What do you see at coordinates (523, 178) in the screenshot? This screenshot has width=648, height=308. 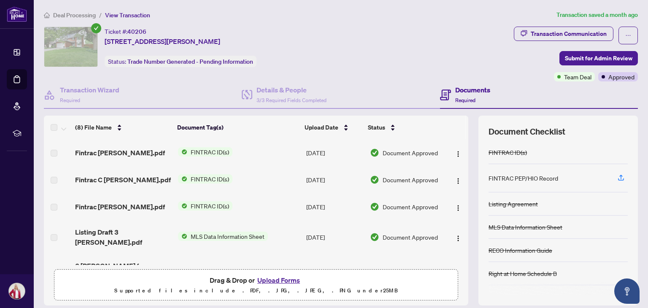 I see `div: FINTRAC PEP/HIO Record` at bounding box center [523, 178].